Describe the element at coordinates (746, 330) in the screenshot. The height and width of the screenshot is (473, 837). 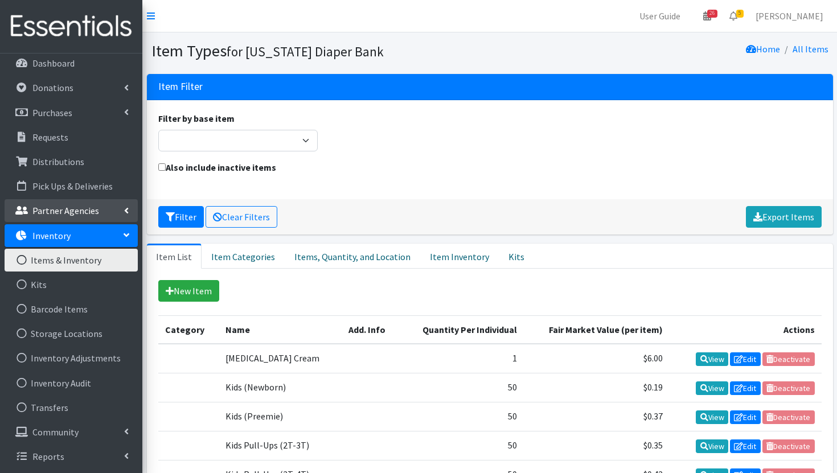
I see `th: Actions` at that location.